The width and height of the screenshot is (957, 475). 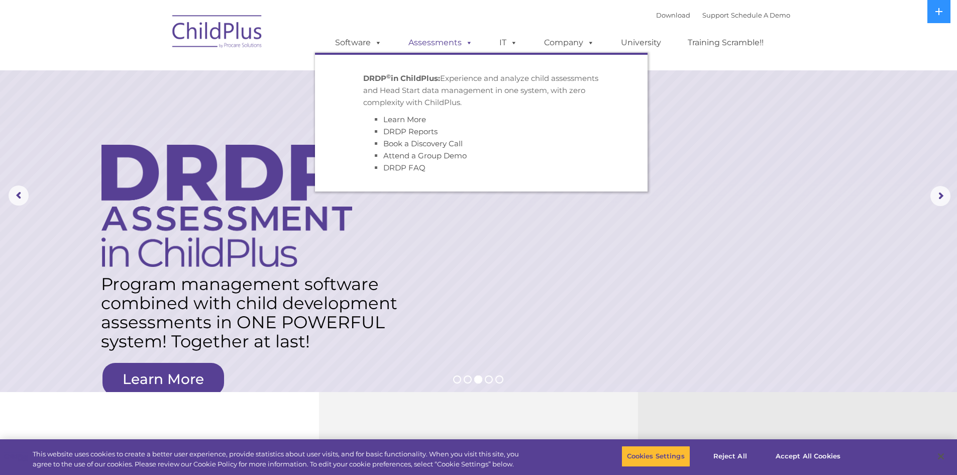 I want to click on a: IT, so click(x=509, y=43).